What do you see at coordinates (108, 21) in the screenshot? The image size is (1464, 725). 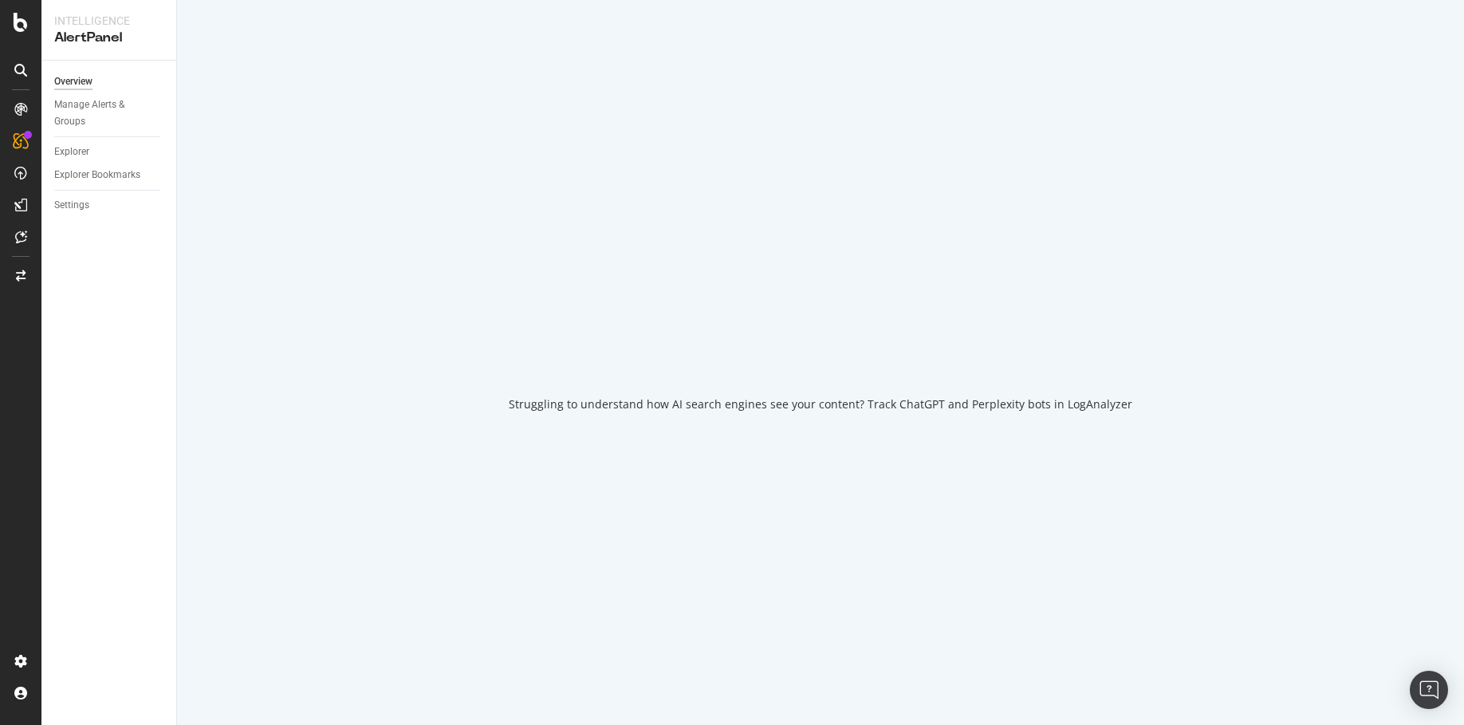 I see `div: Intelligence` at bounding box center [108, 21].